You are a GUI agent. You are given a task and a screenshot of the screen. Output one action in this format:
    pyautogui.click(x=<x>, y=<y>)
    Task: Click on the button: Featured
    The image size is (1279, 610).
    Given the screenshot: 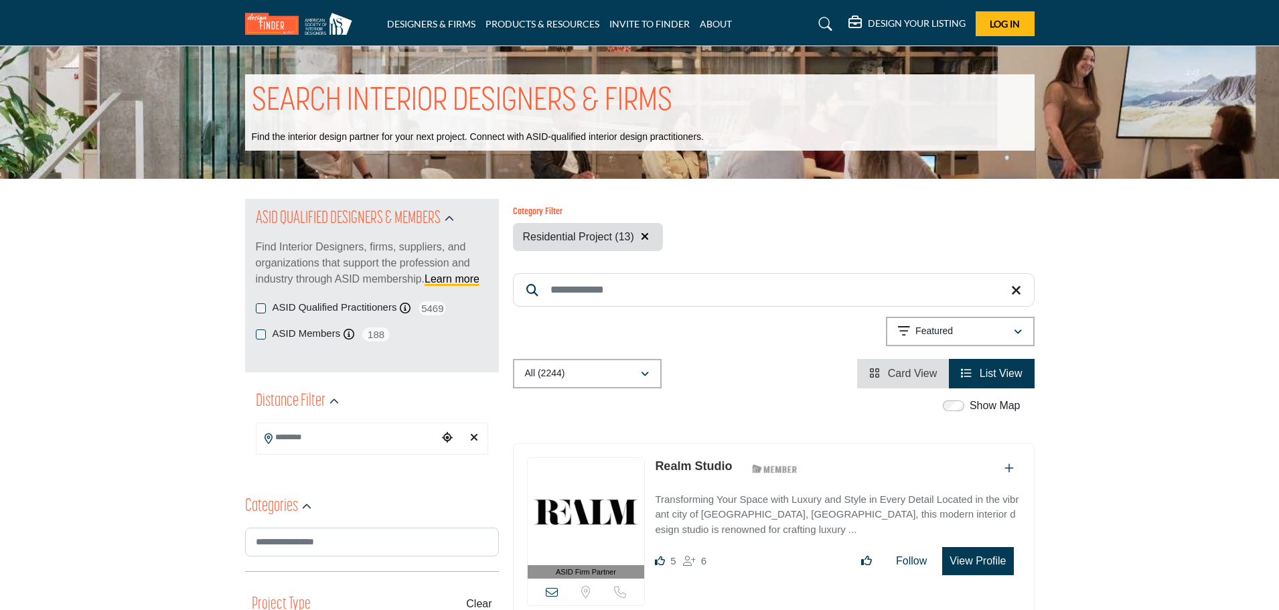 What is the action you would take?
    pyautogui.click(x=960, y=331)
    